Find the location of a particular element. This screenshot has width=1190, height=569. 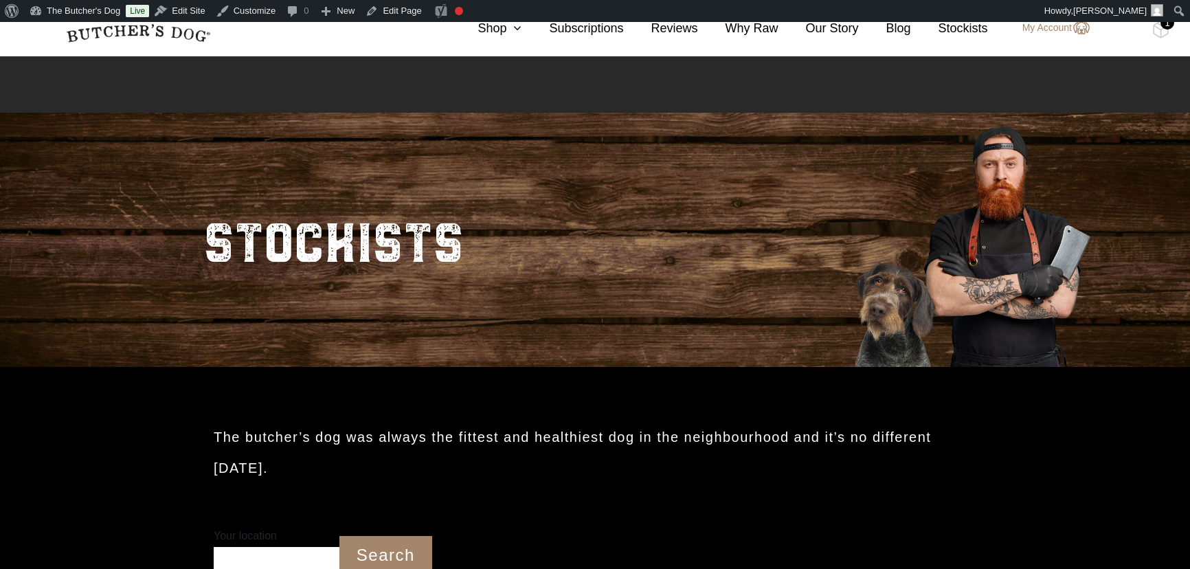

a: Our Story is located at coordinates (818, 28).